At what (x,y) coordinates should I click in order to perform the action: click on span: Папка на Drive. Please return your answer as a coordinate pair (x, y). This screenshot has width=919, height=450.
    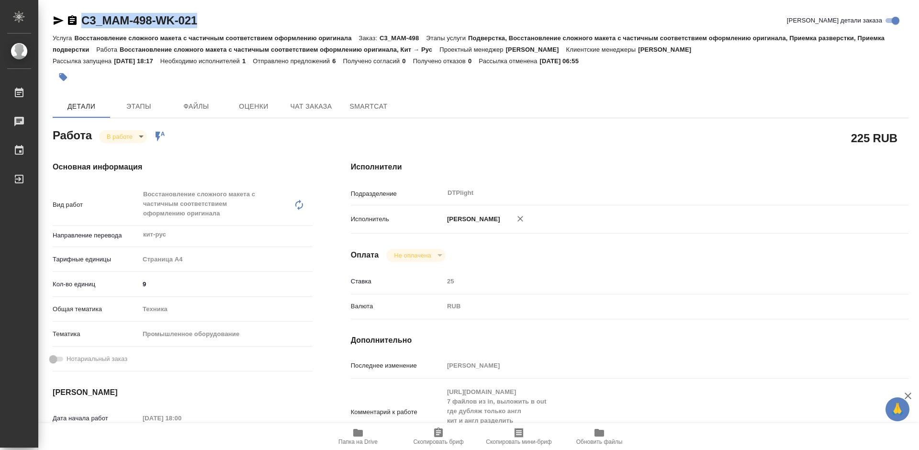
    Looking at the image, I should click on (358, 442).